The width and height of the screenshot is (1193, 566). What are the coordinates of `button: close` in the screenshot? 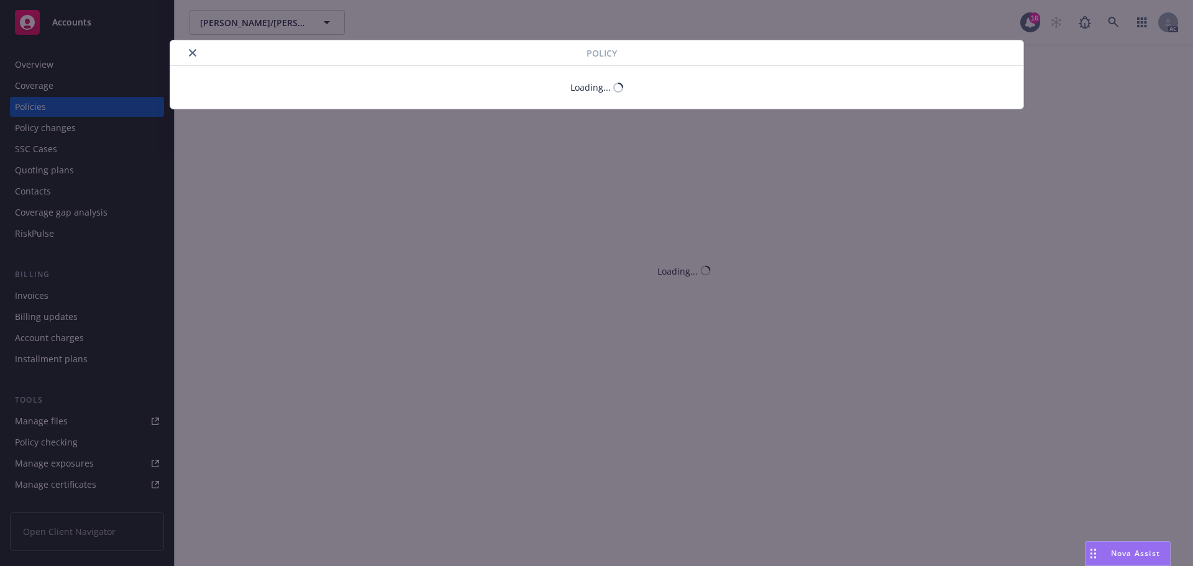 It's located at (193, 53).